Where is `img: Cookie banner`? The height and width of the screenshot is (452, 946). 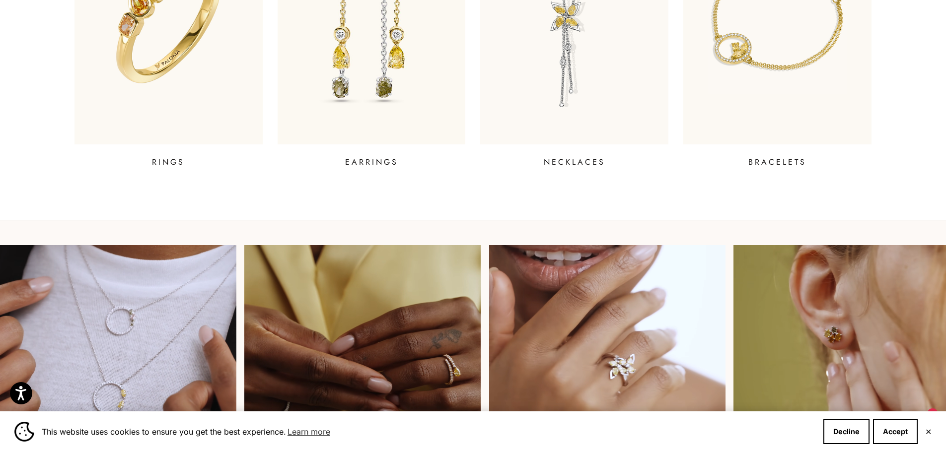
img: Cookie banner is located at coordinates (24, 432).